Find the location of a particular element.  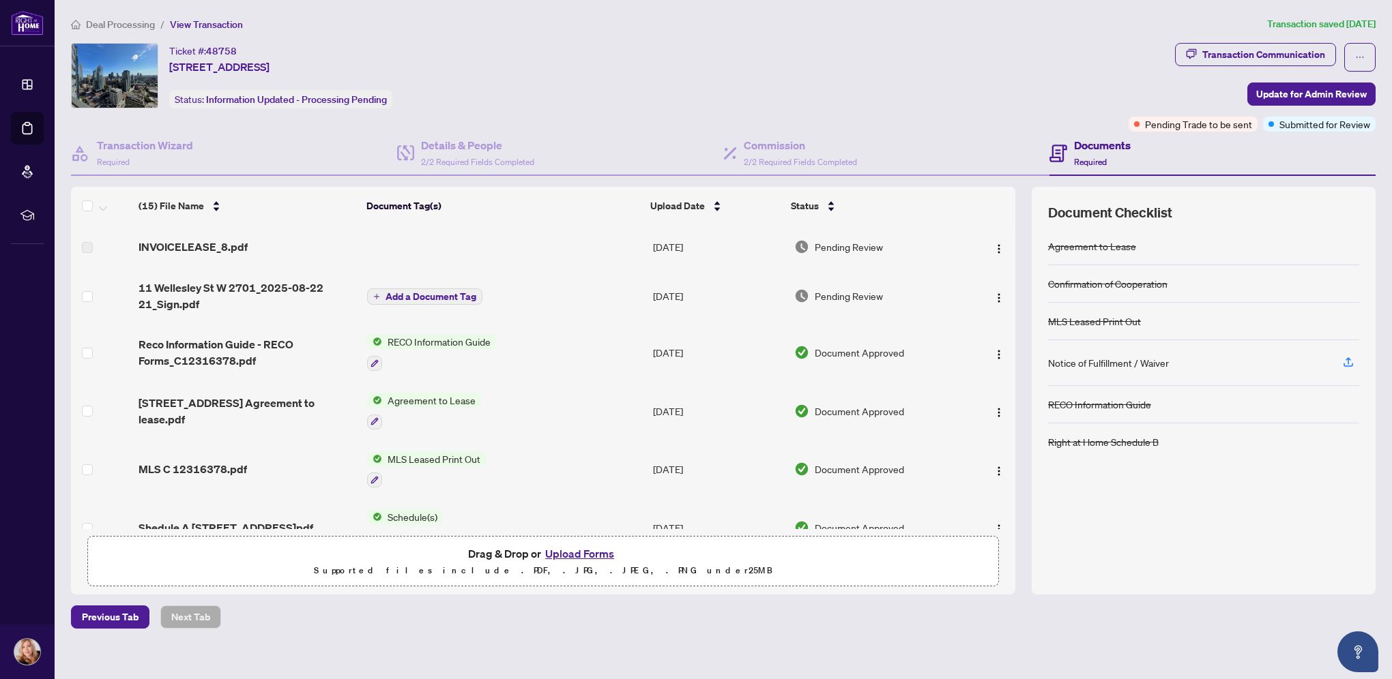

img: IMG-C12316378_1.jpg is located at coordinates (115, 76).